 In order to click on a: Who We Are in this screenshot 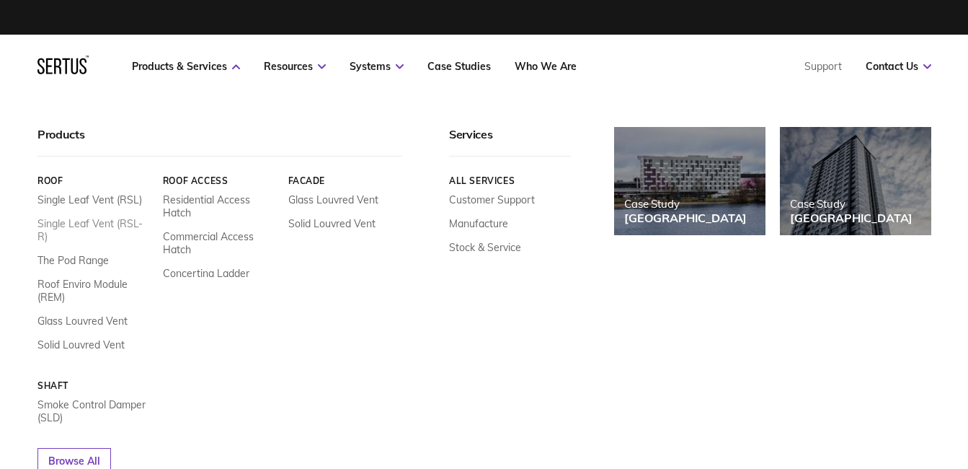, I will do `click(546, 66)`.